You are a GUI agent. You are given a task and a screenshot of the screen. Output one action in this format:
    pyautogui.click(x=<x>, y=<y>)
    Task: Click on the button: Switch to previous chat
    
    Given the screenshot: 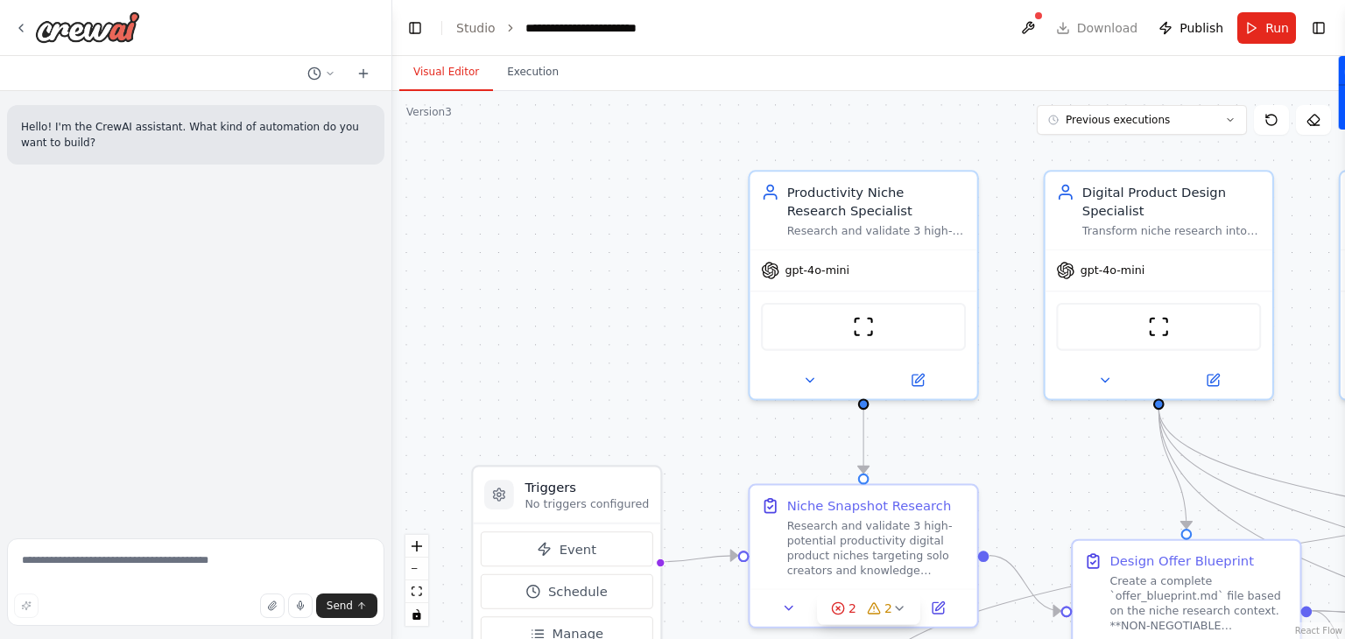 What is the action you would take?
    pyautogui.click(x=321, y=74)
    